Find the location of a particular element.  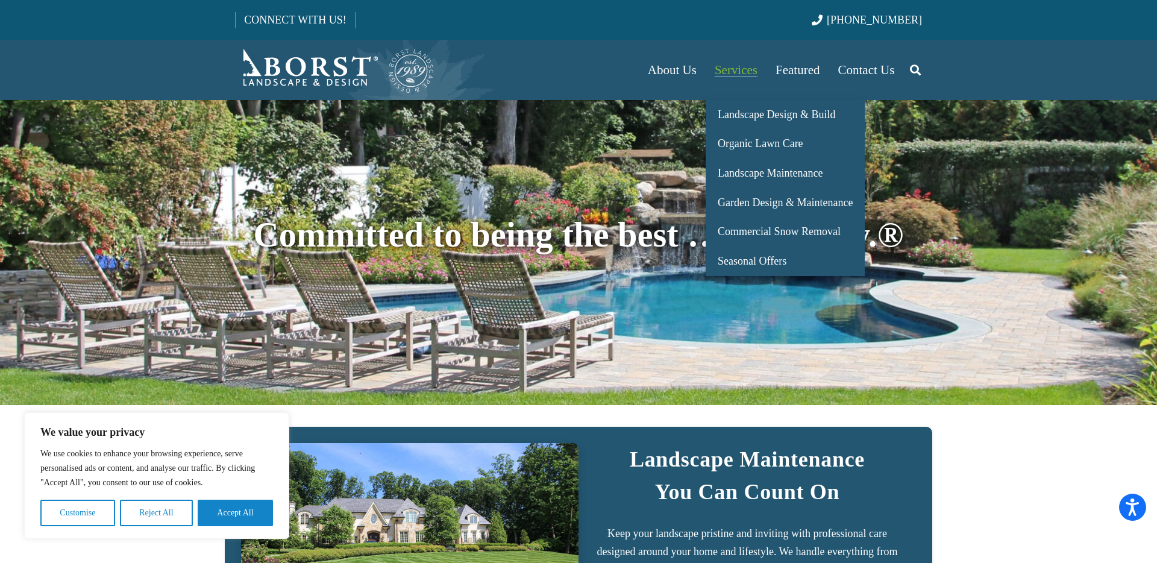

strong: You Can Count On is located at coordinates (748, 492).